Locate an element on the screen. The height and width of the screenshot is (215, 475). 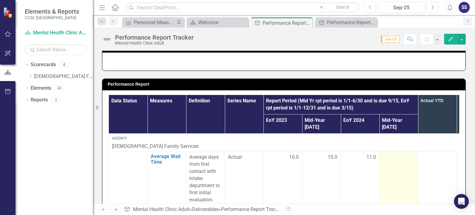
a: Welcome is located at coordinates (217, 22).